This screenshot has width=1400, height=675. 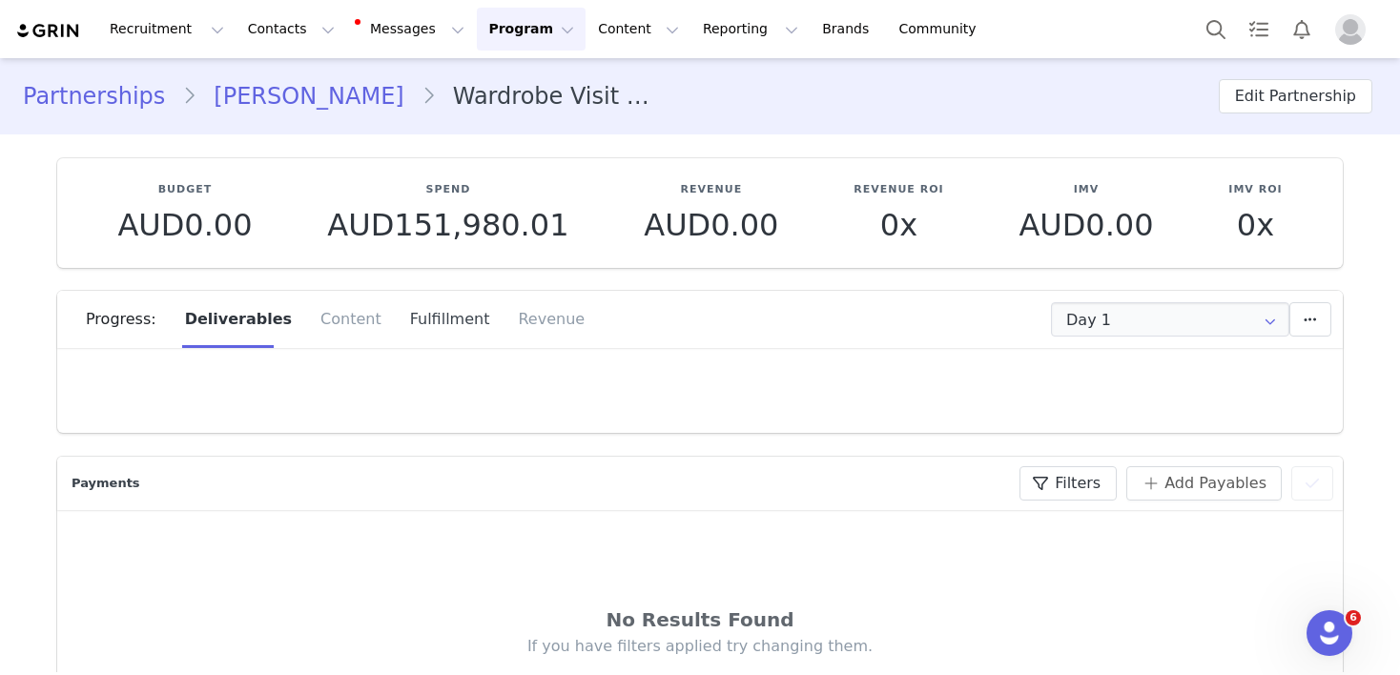 What do you see at coordinates (184, 190) in the screenshot?
I see `p: Budget` at bounding box center [184, 190].